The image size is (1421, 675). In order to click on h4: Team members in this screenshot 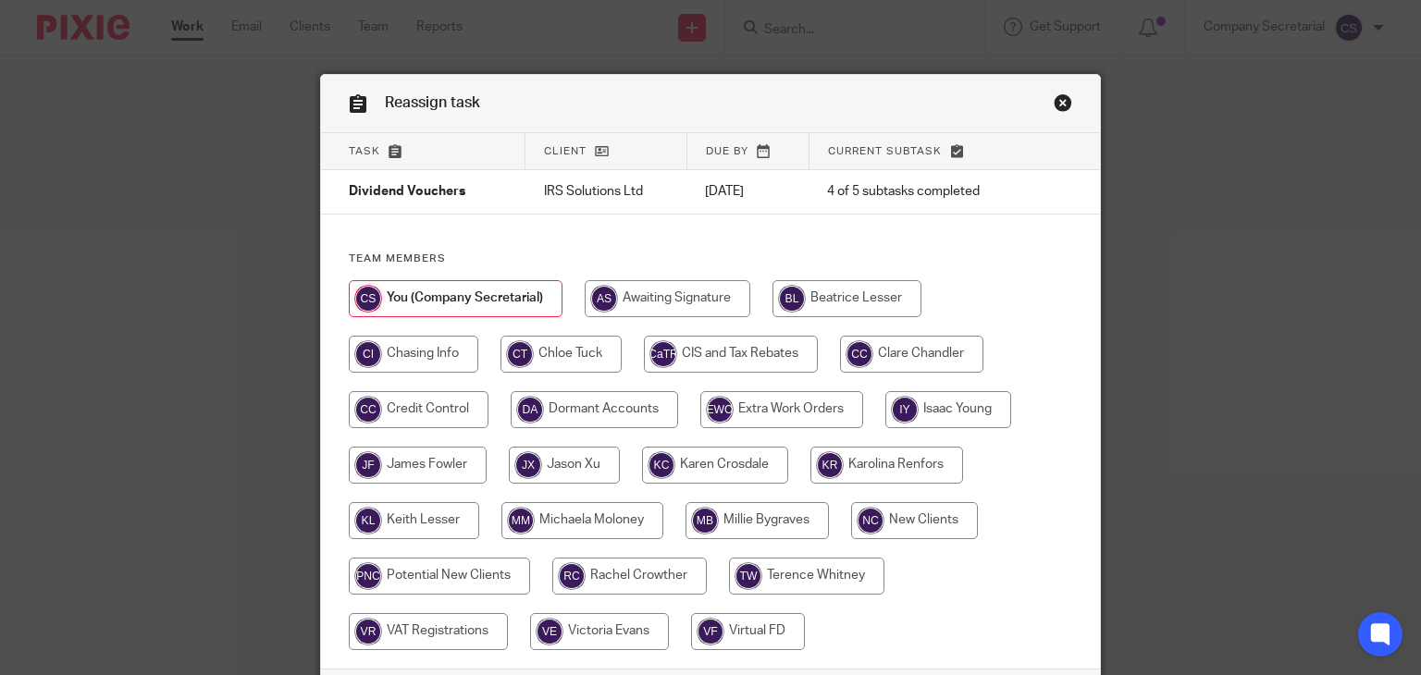, I will do `click(710, 259)`.